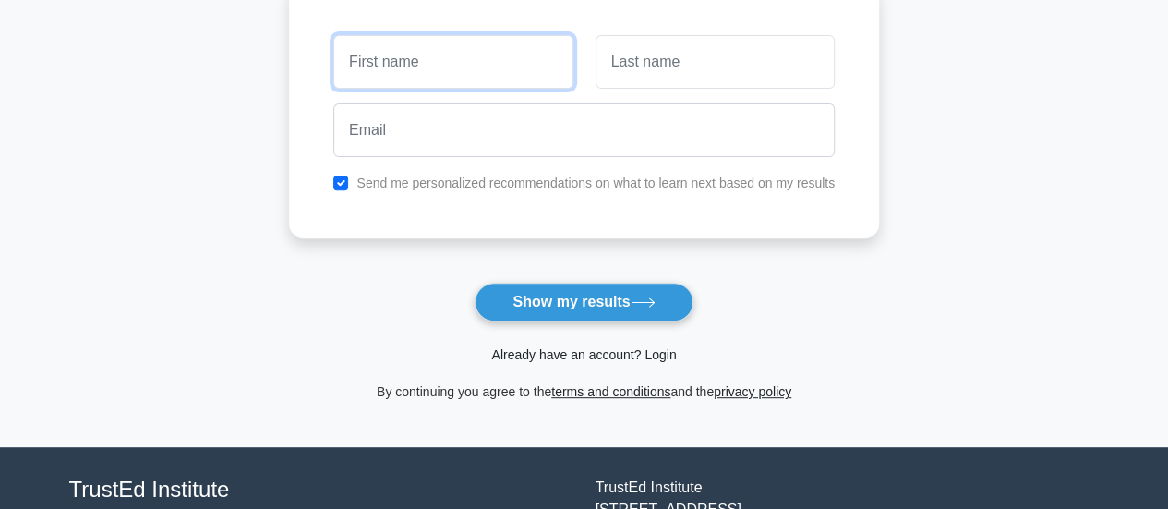  Describe the element at coordinates (584, 355) in the screenshot. I see `a: Already have an account? Login` at that location.